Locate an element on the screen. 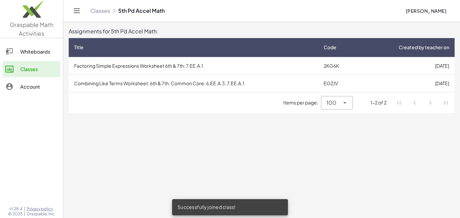 Image resolution: width=460 pixels, height=218 pixels. span: Items per page: is located at coordinates (302, 102).